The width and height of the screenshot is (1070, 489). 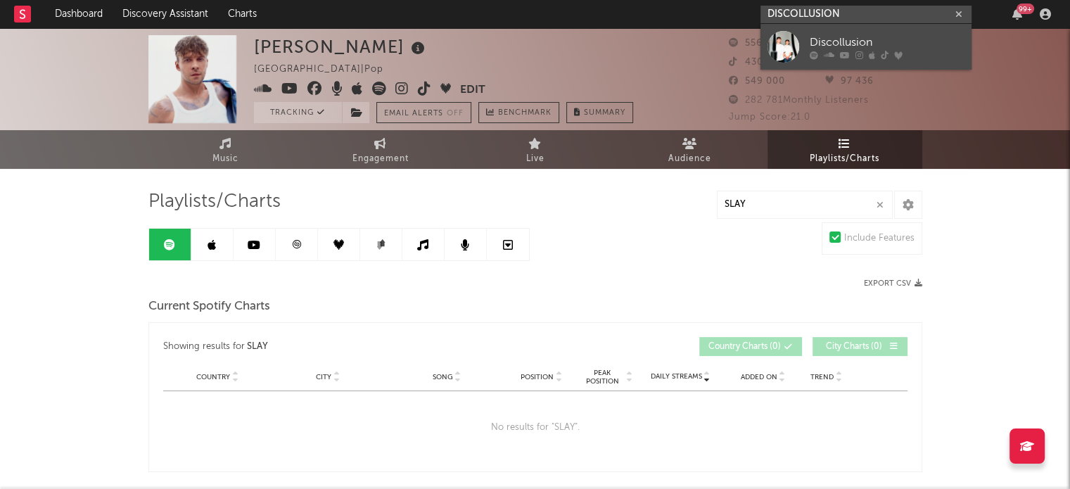 What do you see at coordinates (473, 90) in the screenshot?
I see `button: Edit` at bounding box center [473, 90].